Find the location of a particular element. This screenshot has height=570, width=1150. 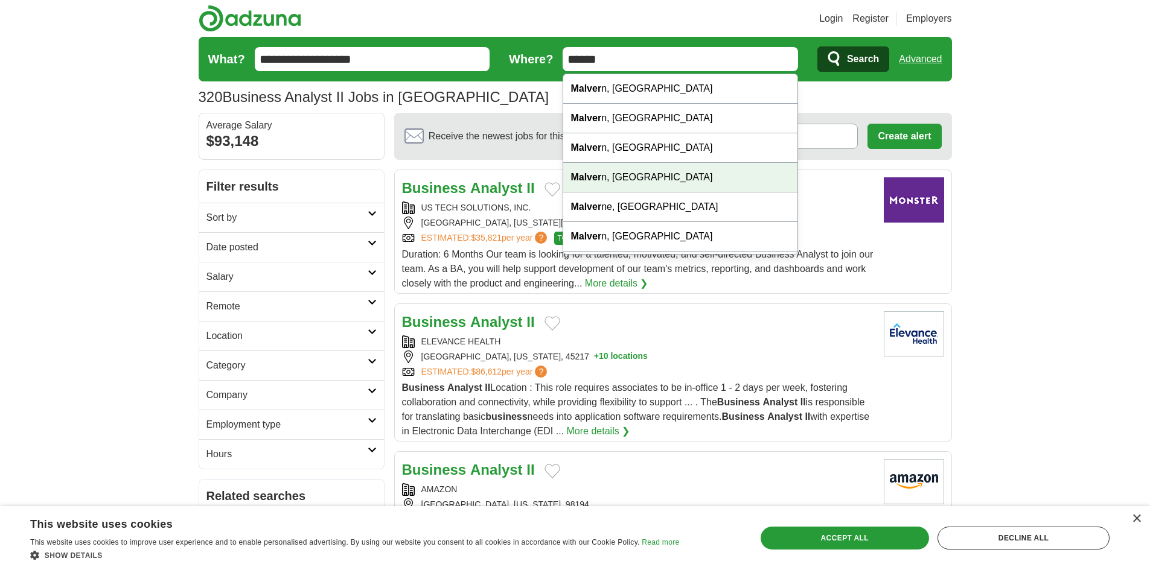

button: Search is located at coordinates (853, 59).